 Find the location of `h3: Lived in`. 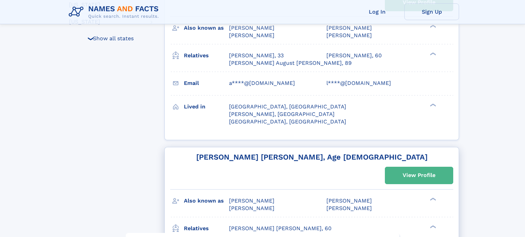

h3: Lived in is located at coordinates (206, 107).